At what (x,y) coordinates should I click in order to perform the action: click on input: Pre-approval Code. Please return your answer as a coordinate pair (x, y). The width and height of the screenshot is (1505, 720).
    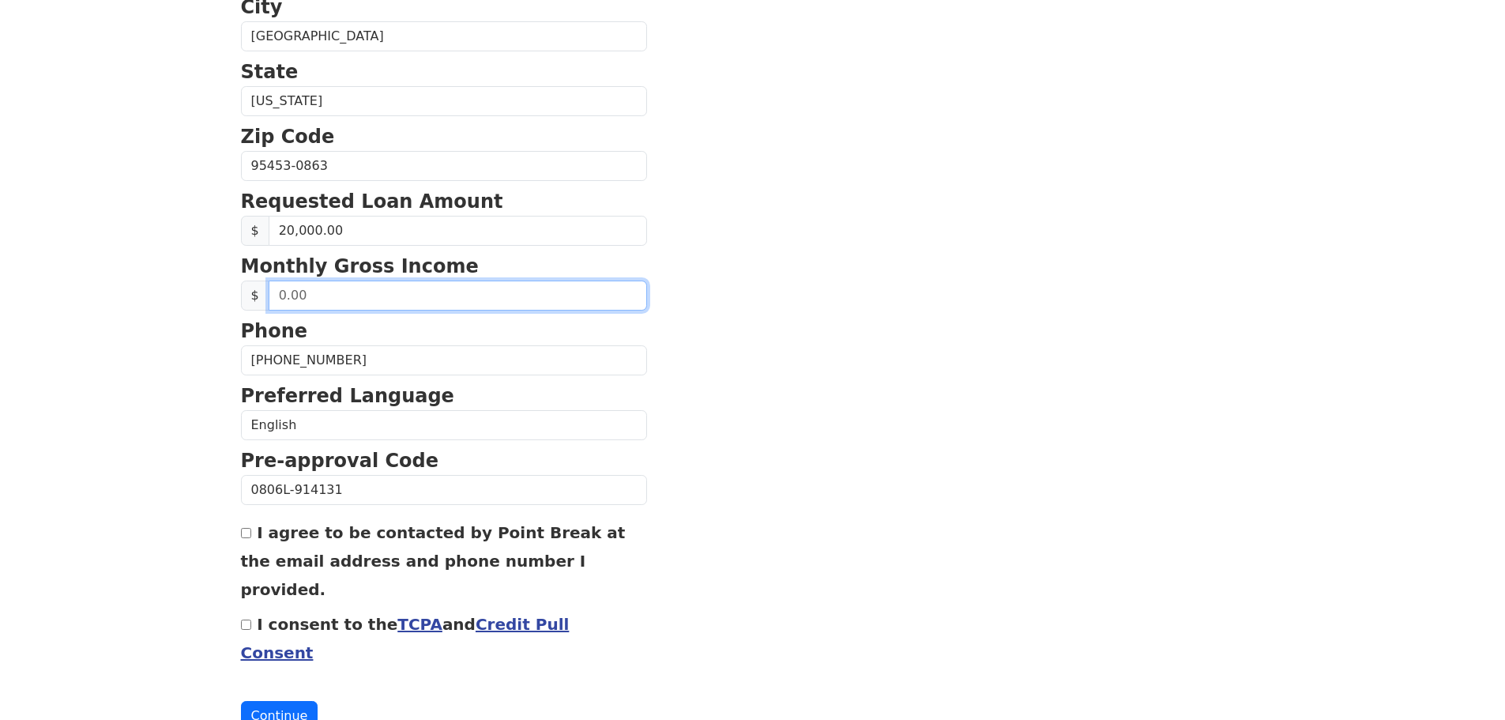
    Looking at the image, I should click on (444, 490).